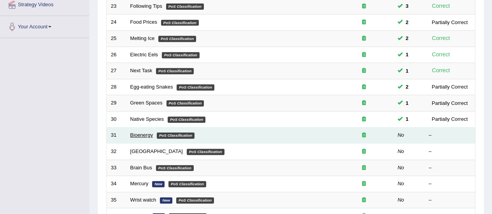 The width and height of the screenshot is (492, 214). What do you see at coordinates (144, 22) in the screenshot?
I see `a: Food Prices` at bounding box center [144, 22].